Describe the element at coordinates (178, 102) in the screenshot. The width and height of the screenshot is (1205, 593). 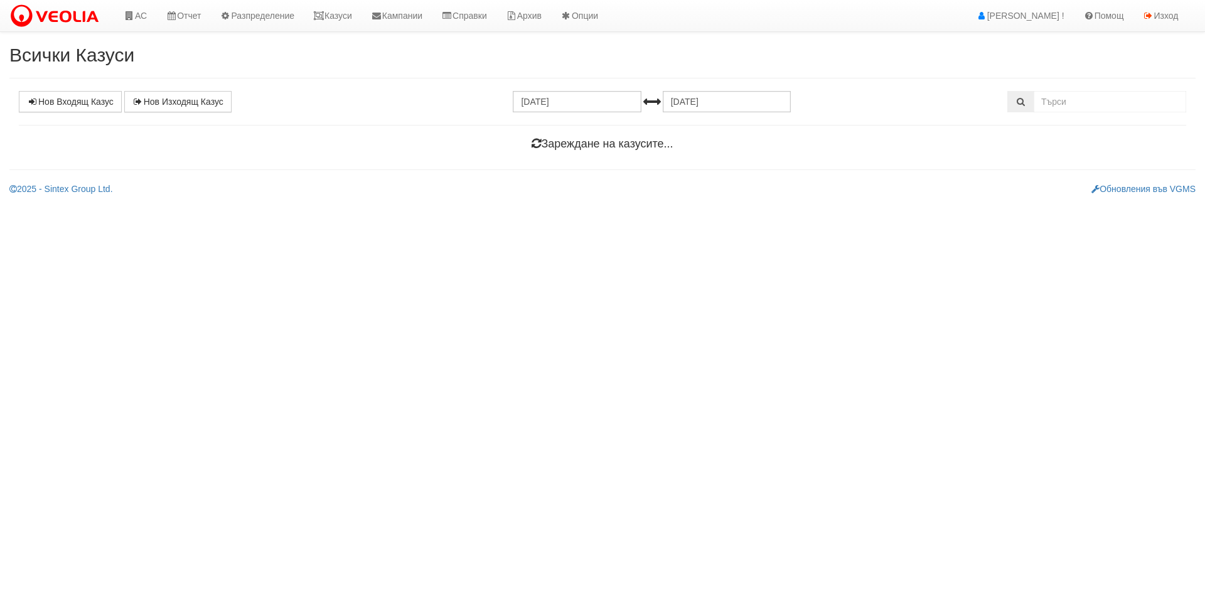
I see `a: Нов Изходящ Казус` at that location.